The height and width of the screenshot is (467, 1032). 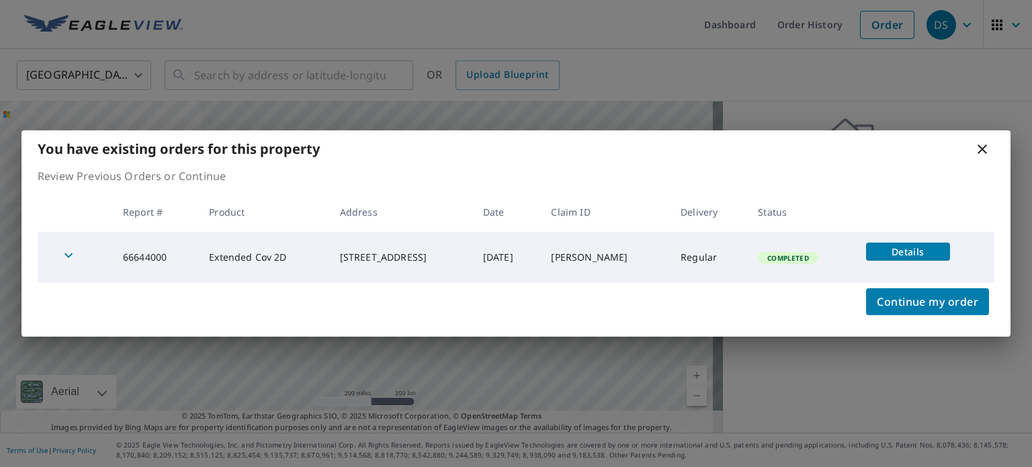 I want to click on th: Status, so click(x=801, y=212).